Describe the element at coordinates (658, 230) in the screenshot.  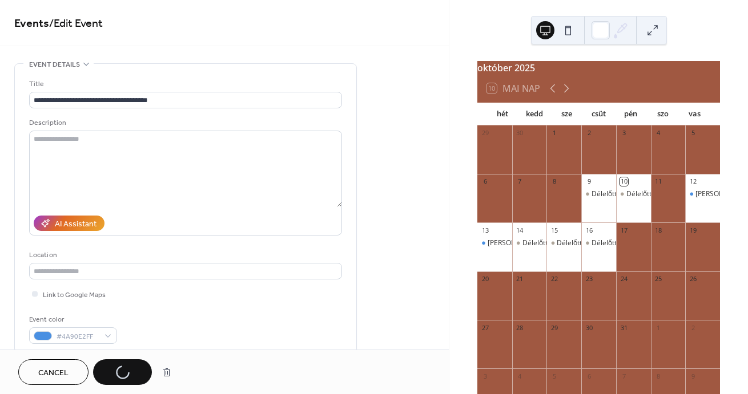
I see `div: 18` at that location.